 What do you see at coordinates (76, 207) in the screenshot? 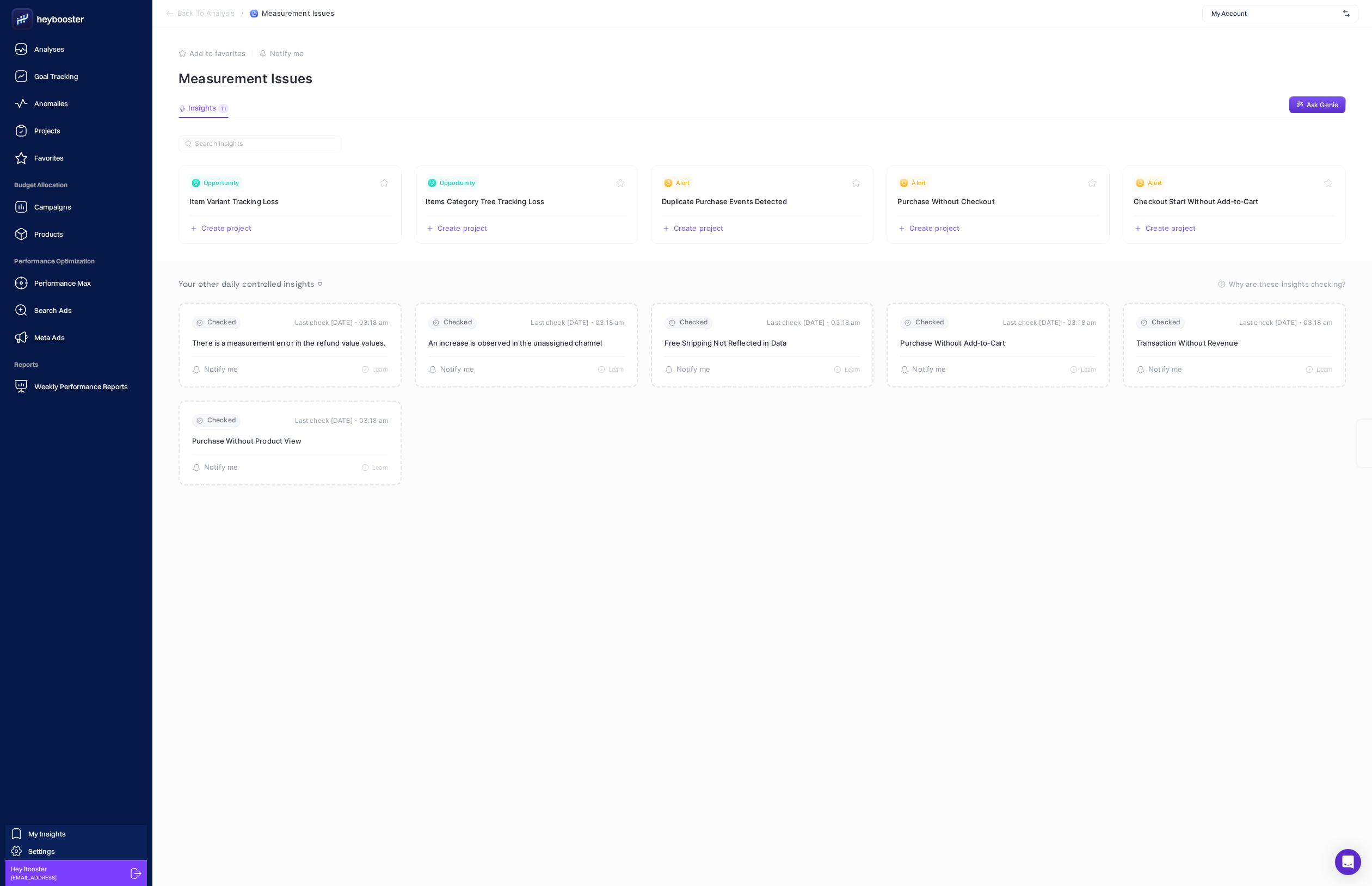
I see `a: Campaigns` at bounding box center [76, 207].